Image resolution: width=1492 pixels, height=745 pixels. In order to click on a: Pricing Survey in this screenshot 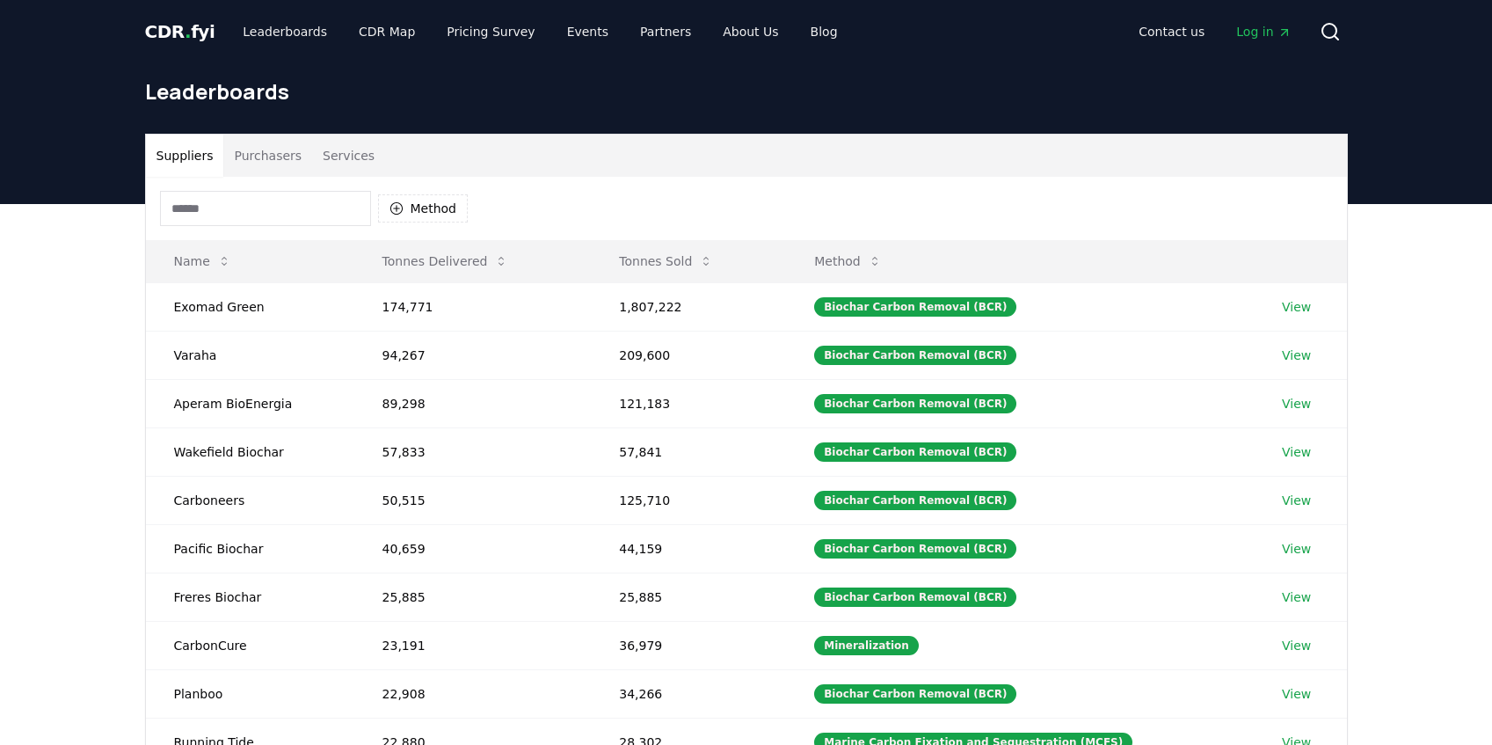, I will do `click(491, 32)`.